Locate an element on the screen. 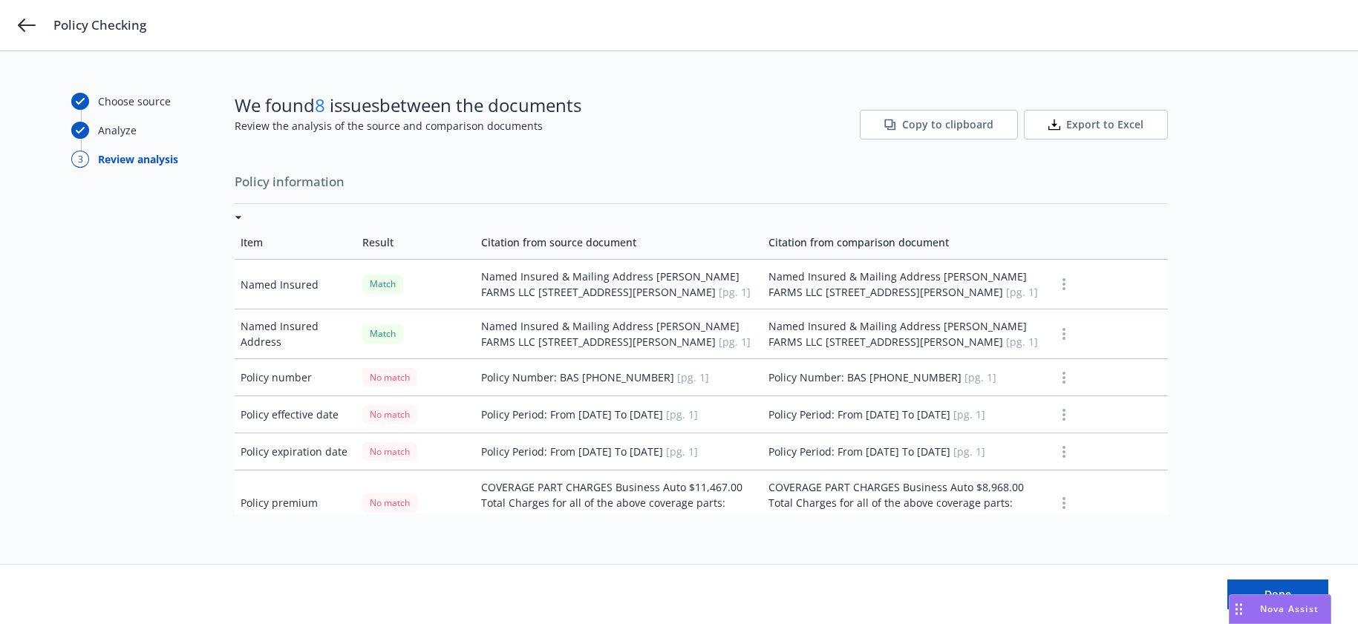  div: Drag to move is located at coordinates (1238, 609).